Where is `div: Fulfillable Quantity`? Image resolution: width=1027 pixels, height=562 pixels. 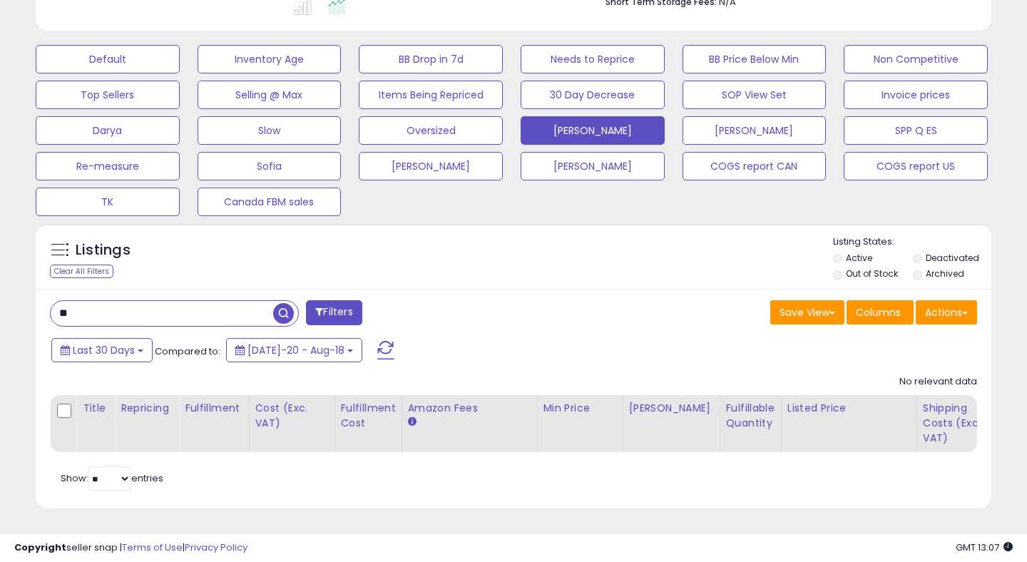
div: Fulfillable Quantity is located at coordinates (750, 416).